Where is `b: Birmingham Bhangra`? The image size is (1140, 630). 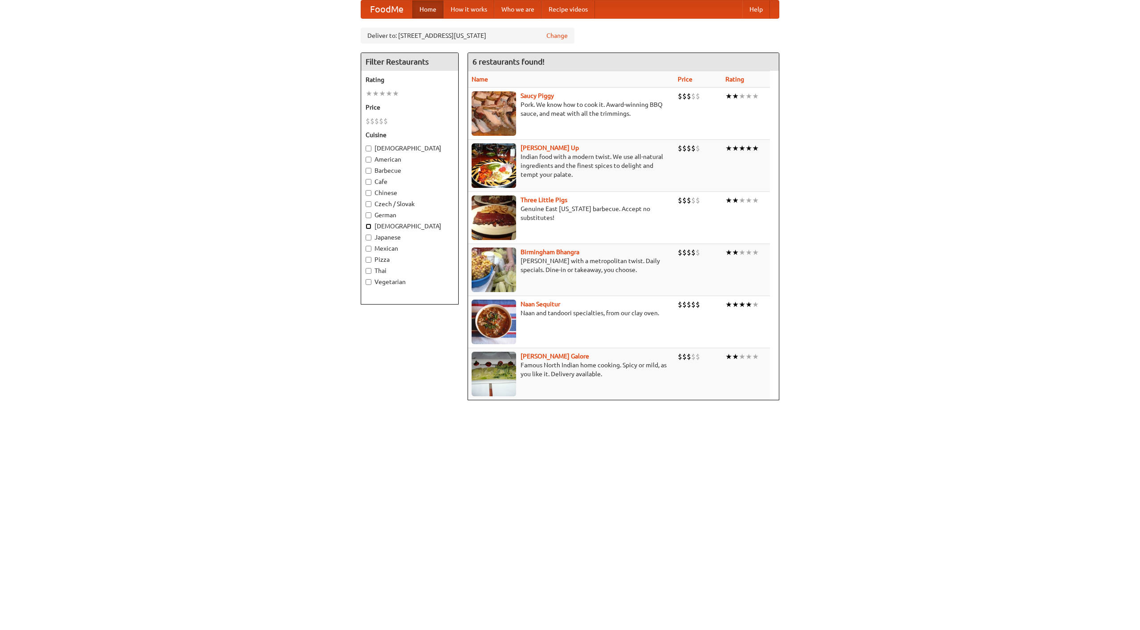
b: Birmingham Bhangra is located at coordinates (550, 252).